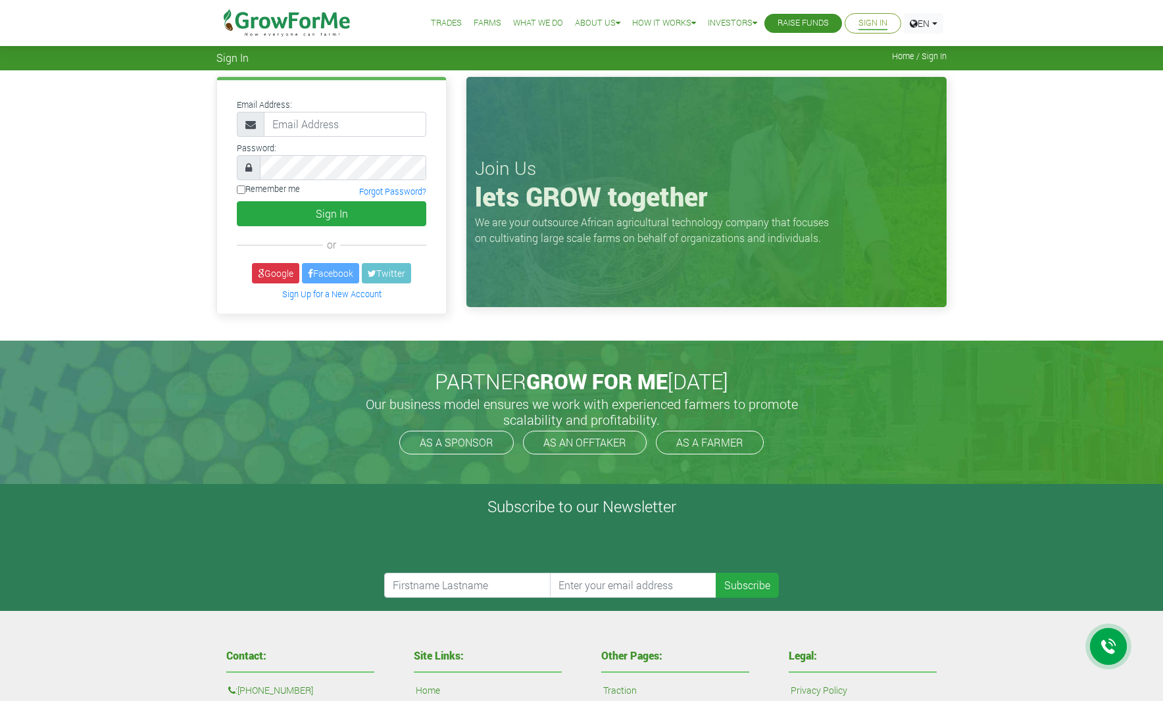 The width and height of the screenshot is (1163, 701). Describe the element at coordinates (300, 656) in the screenshot. I see `h4: Contact:` at that location.